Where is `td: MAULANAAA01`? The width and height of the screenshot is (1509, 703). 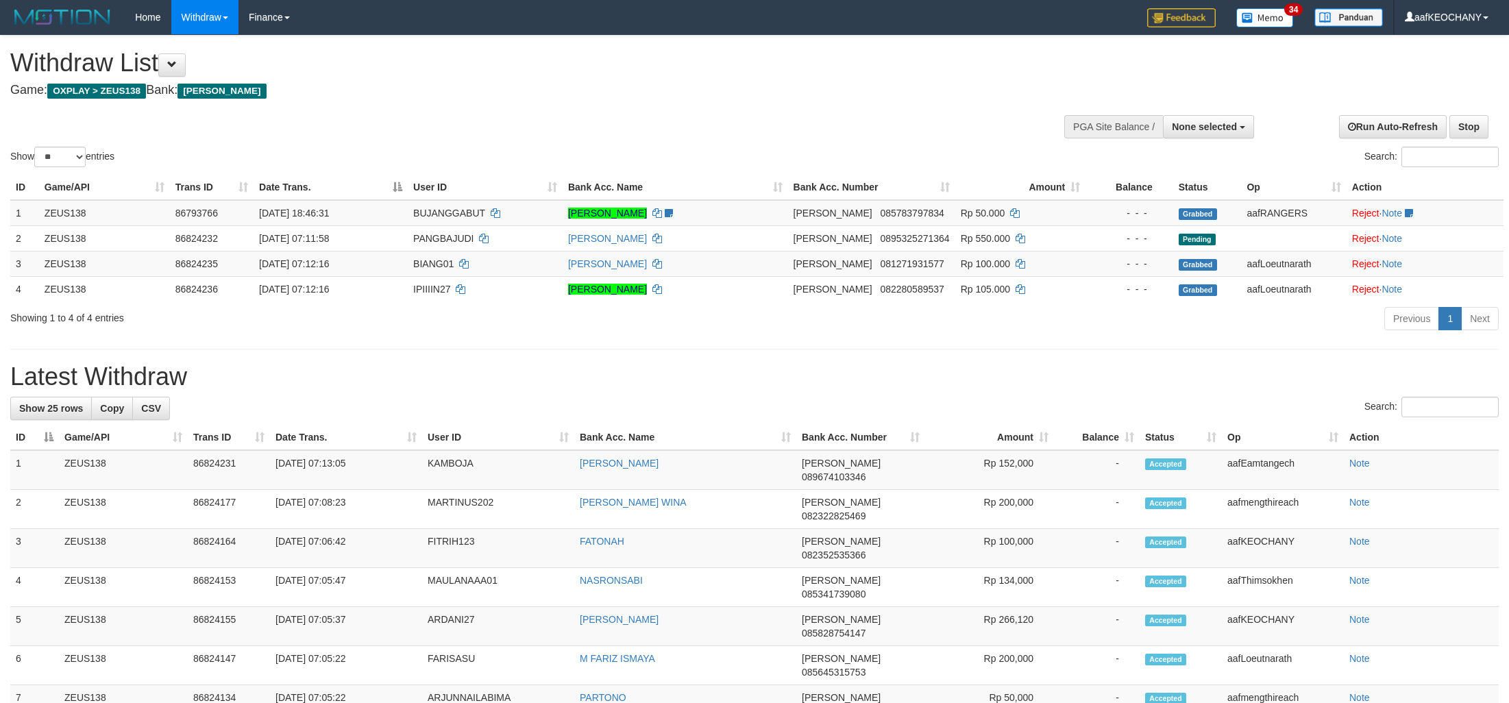 td: MAULANAAA01 is located at coordinates (498, 587).